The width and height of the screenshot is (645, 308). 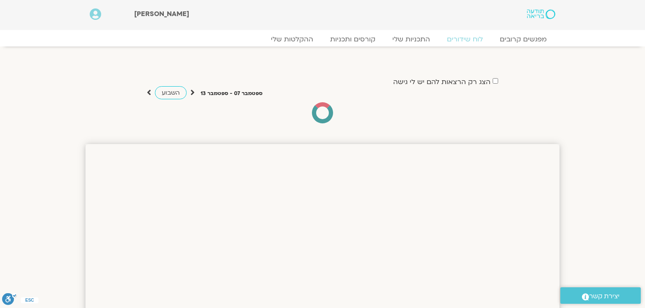 I want to click on a: לוח שידורים, so click(x=464, y=39).